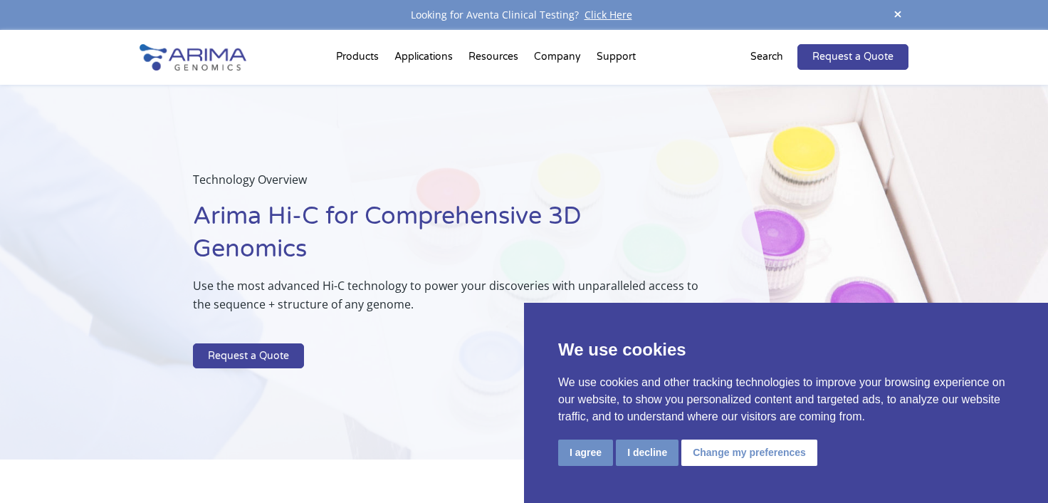  What do you see at coordinates (193, 57) in the screenshot?
I see `img: Arima-Genomics-logo` at bounding box center [193, 57].